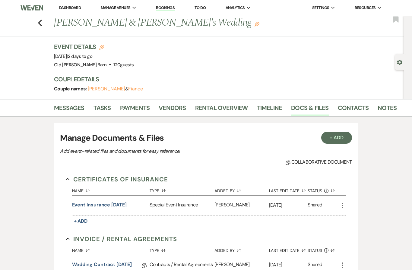 The height and width of the screenshot is (270, 412). I want to click on span: Couple names:, so click(71, 89).